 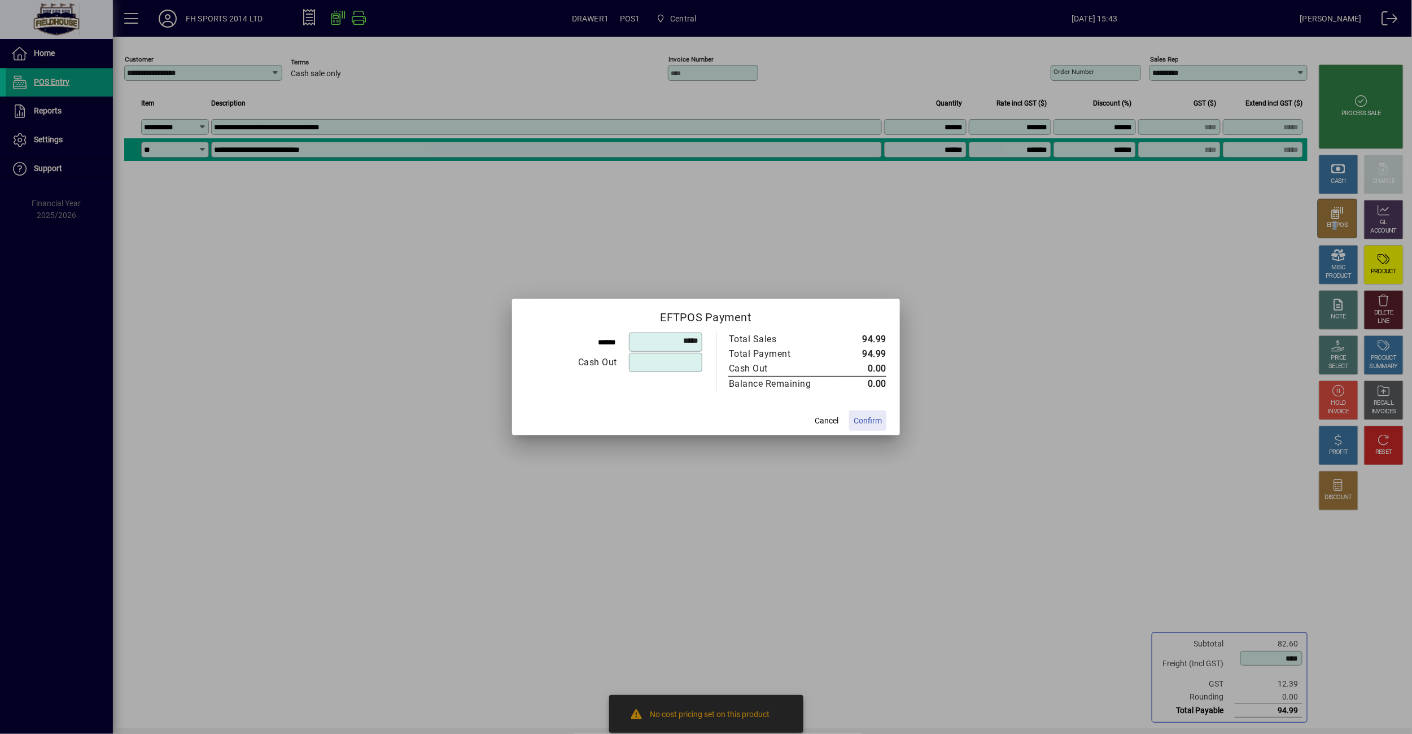 I want to click on div: Balance Remaining, so click(x=777, y=384).